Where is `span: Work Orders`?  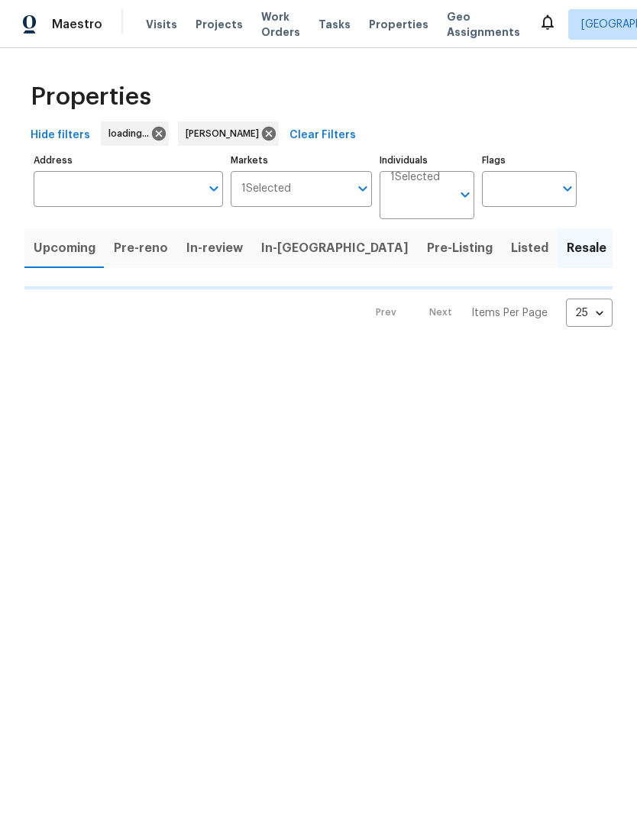
span: Work Orders is located at coordinates (280, 24).